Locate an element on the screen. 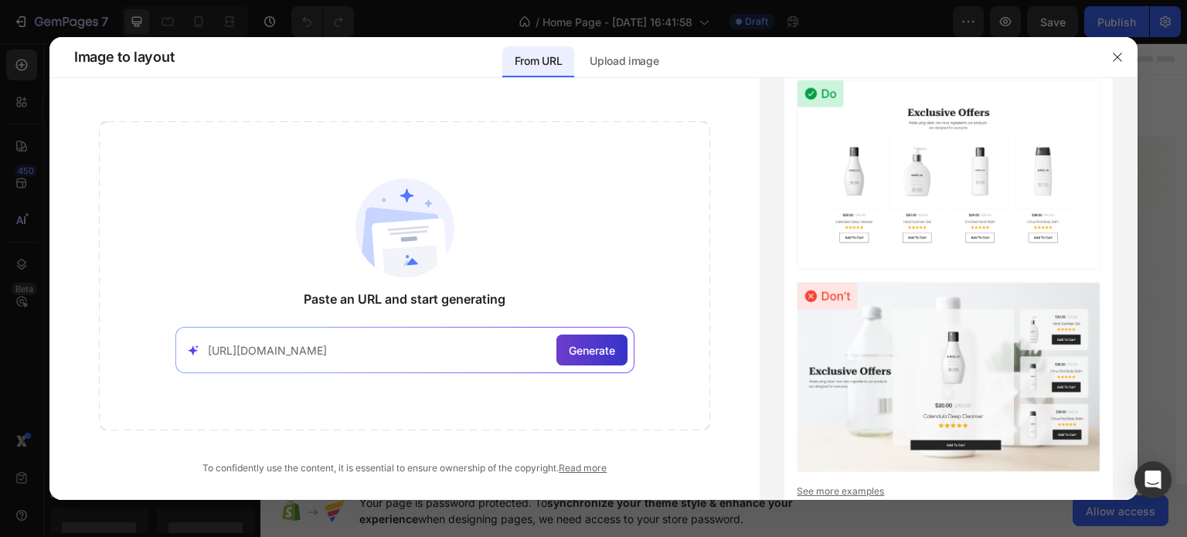 This screenshot has height=537, width=1187. div: To confidently use the content, it is essential to ensure ownership of the copyright. is located at coordinates (404, 468).